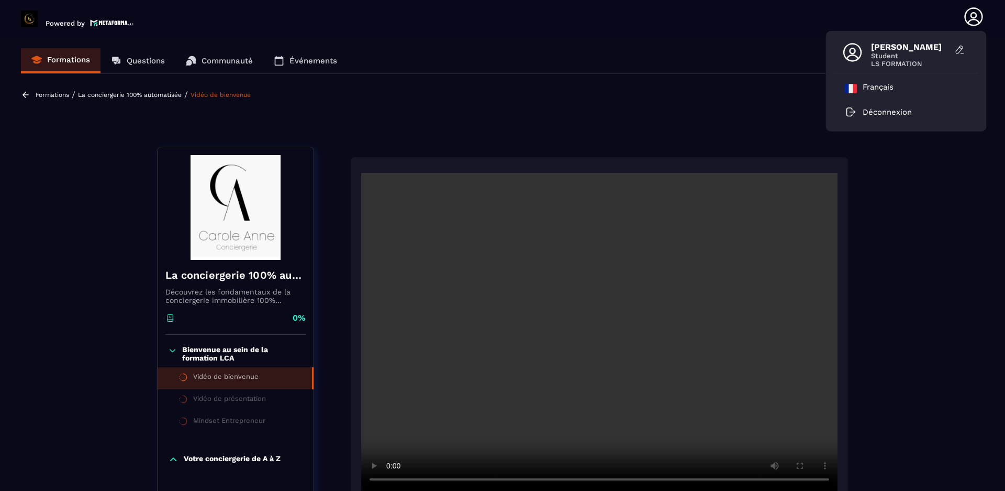  What do you see at coordinates (911, 56) in the screenshot?
I see `span: Student` at bounding box center [911, 56].